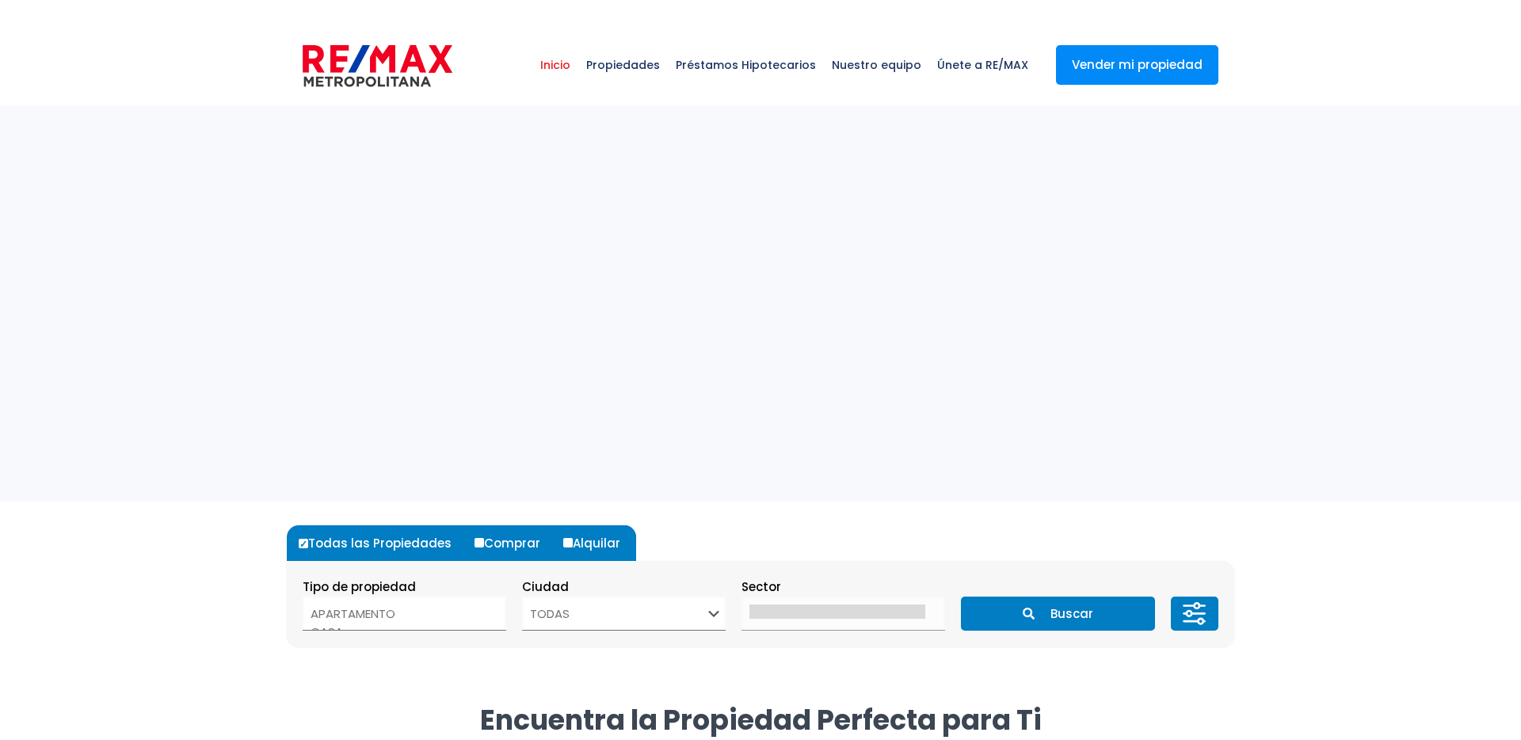  Describe the element at coordinates (760, 719) in the screenshot. I see `strong: Encuentra la Propiedad Perfecta para Ti` at that location.